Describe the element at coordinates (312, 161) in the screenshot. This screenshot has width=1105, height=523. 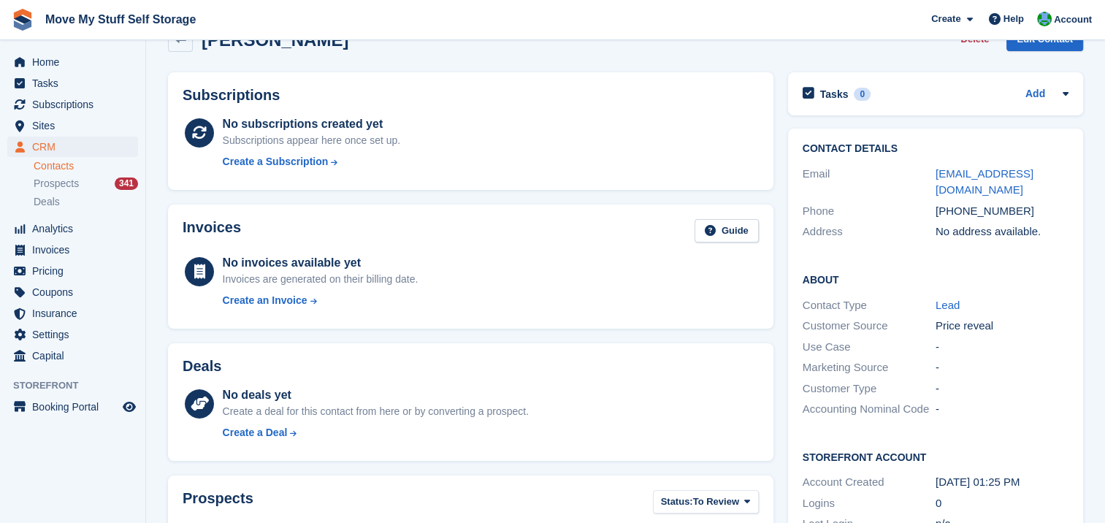
I see `a: Create a Subscription` at that location.